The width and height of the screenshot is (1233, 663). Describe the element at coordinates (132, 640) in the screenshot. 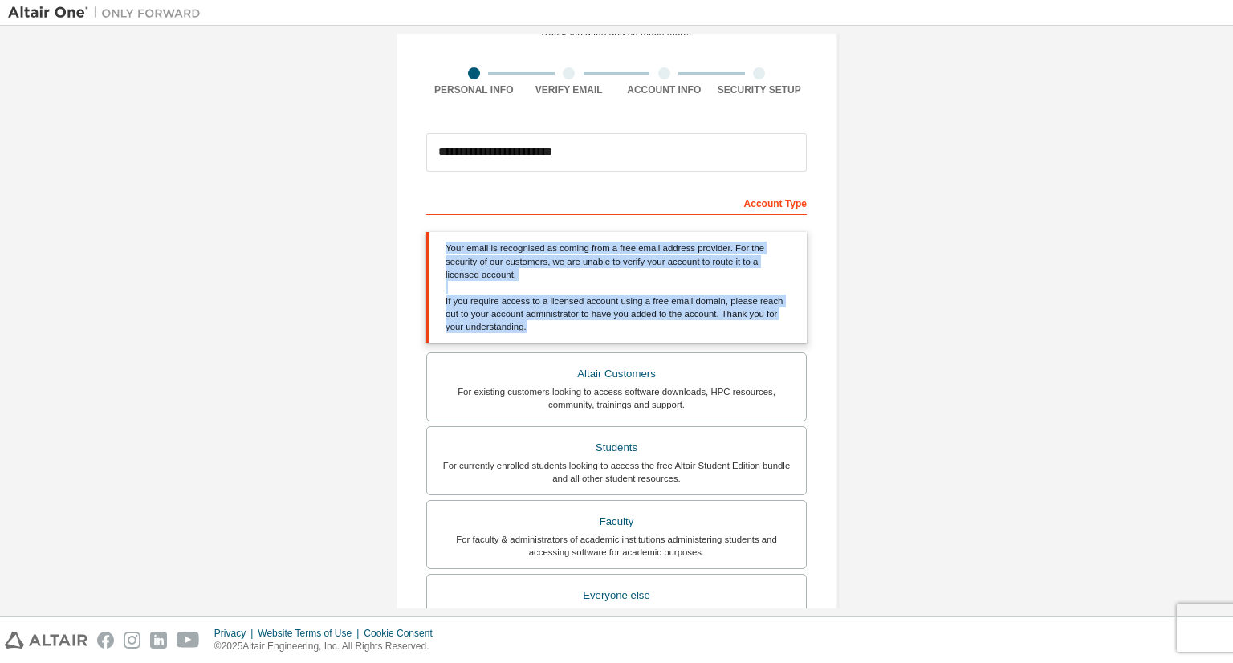

I see `img: instagram.svg` at that location.